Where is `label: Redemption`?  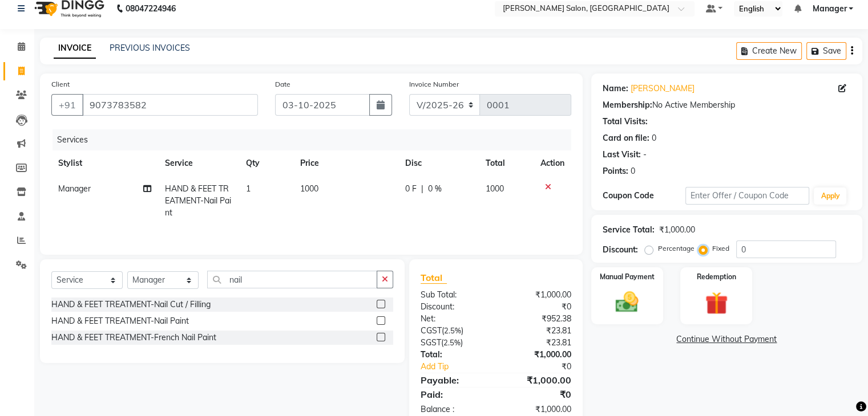
label: Redemption is located at coordinates (716, 277).